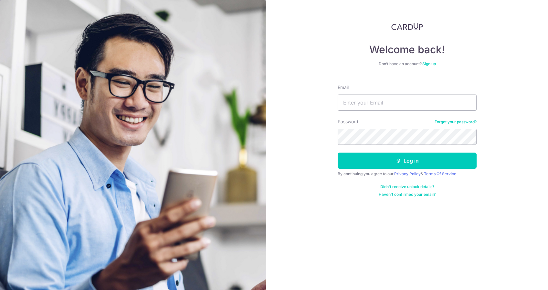 The image size is (548, 290). What do you see at coordinates (407, 187) in the screenshot?
I see `a: Didn't receive unlock details?` at bounding box center [407, 187].